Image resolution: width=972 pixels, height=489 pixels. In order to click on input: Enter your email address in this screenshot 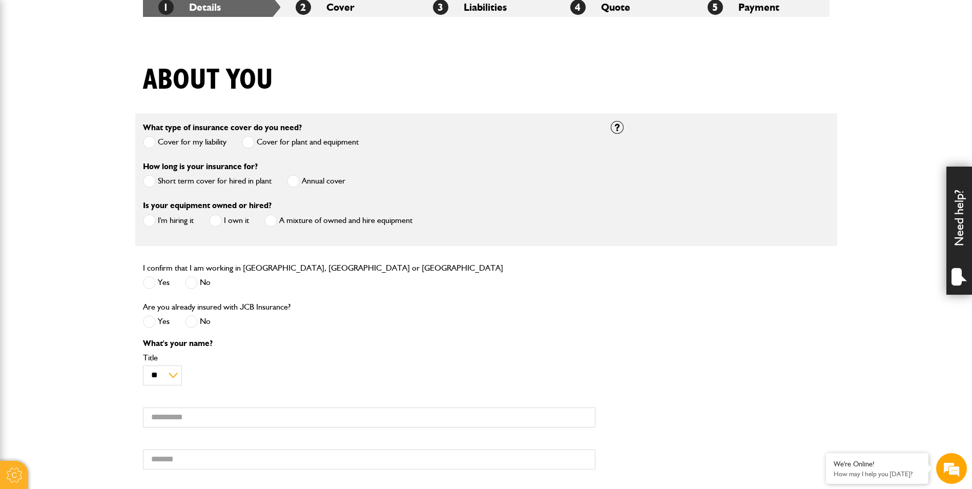, I will do `click(100, 136)`.